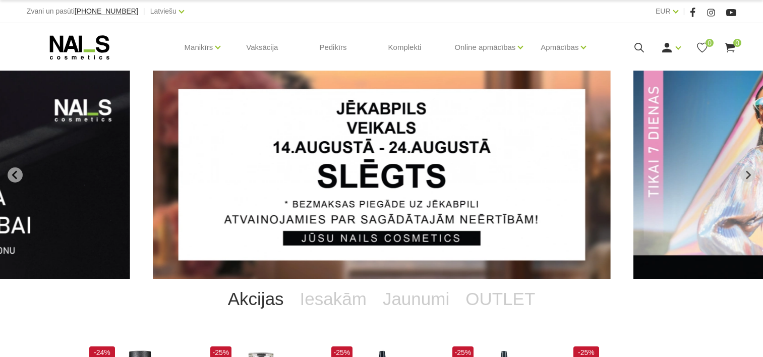 The image size is (763, 357). Describe the element at coordinates (82, 11) in the screenshot. I see `div: Zvani un pasūti` at that location.